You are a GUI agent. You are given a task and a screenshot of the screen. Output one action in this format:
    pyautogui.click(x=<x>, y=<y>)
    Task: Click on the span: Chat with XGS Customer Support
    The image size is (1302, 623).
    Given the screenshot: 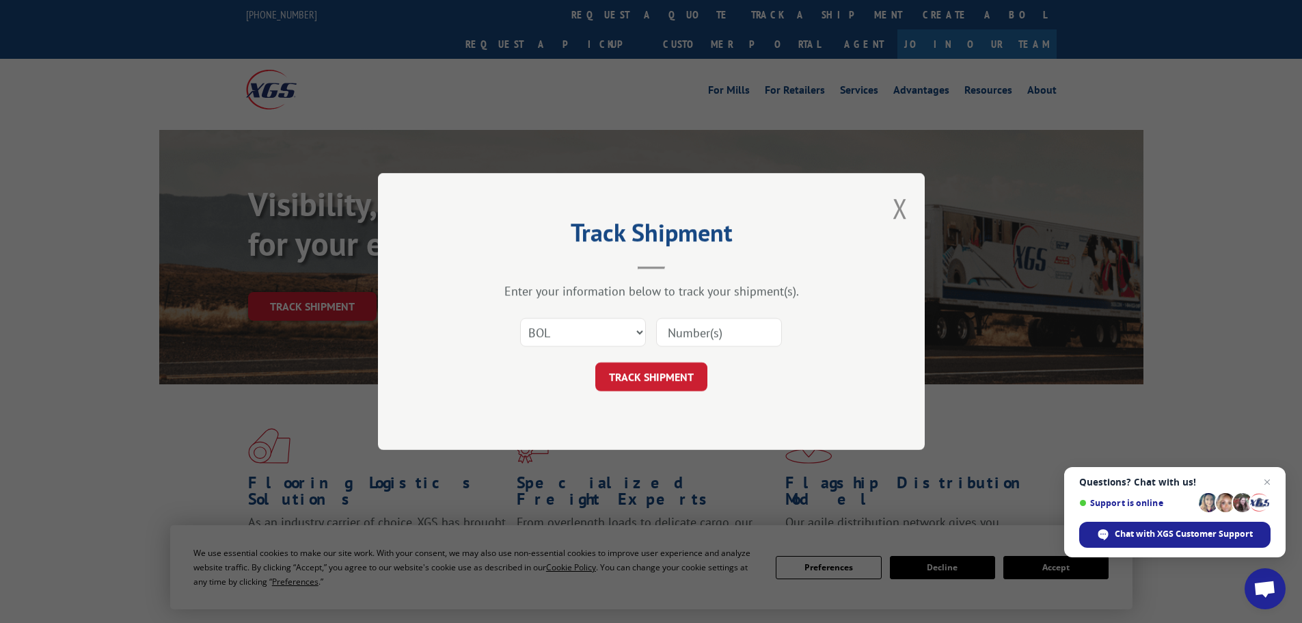 What is the action you would take?
    pyautogui.click(x=1184, y=534)
    